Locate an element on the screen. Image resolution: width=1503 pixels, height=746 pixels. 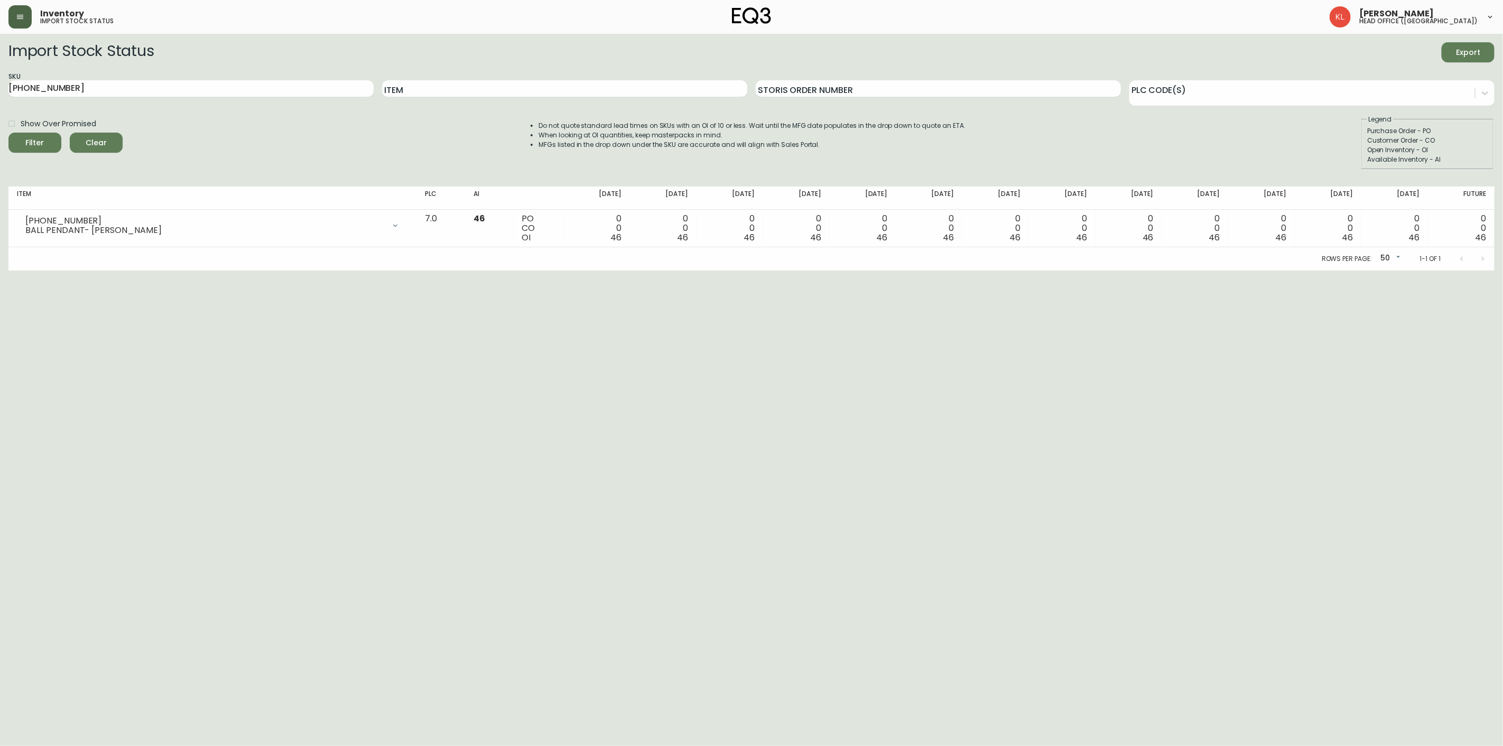
span: Export is located at coordinates (1468, 52).